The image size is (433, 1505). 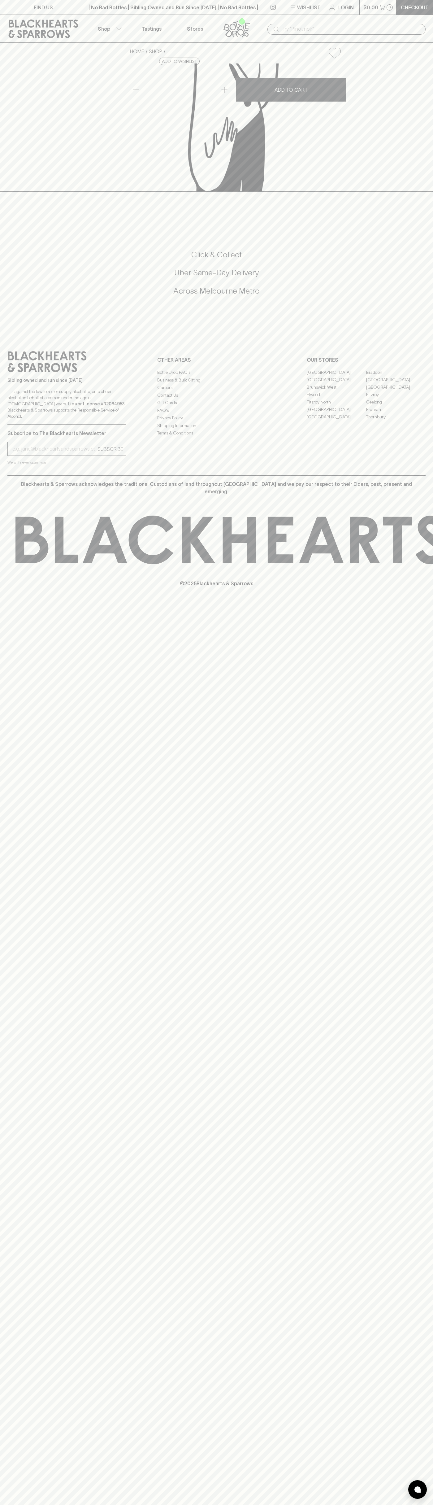 I want to click on p: We will never spam you, so click(x=67, y=462).